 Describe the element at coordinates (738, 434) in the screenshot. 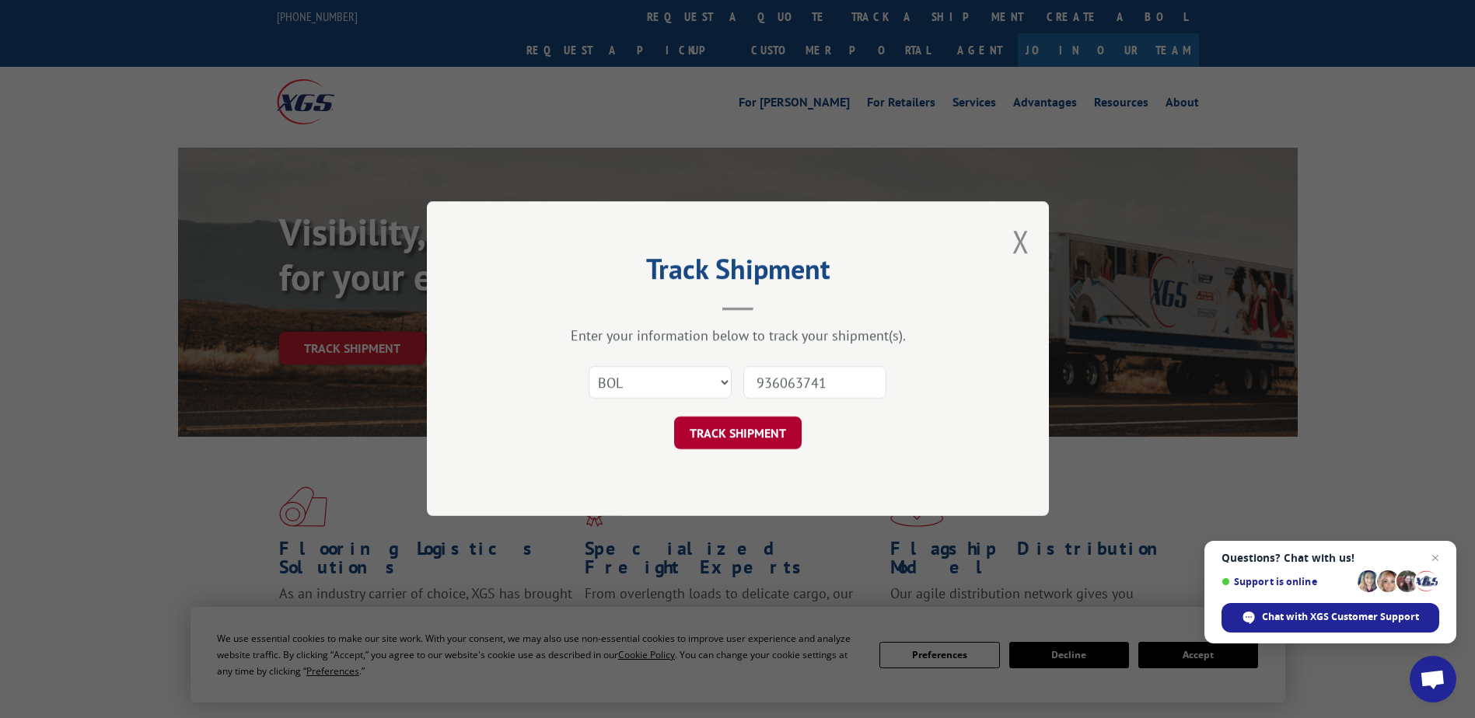

I see `button: TRACK SHIPMENT` at that location.